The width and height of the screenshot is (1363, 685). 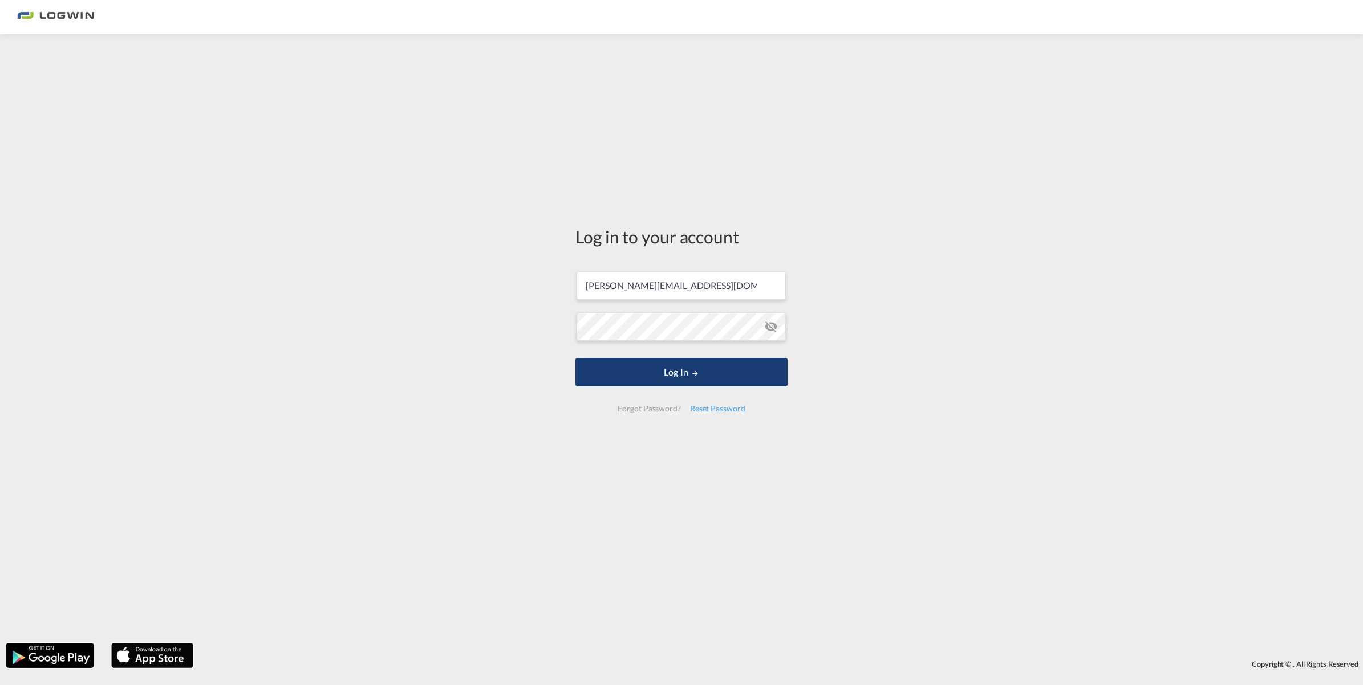 I want to click on div: Copyright © . All Rights Reserved, so click(x=781, y=664).